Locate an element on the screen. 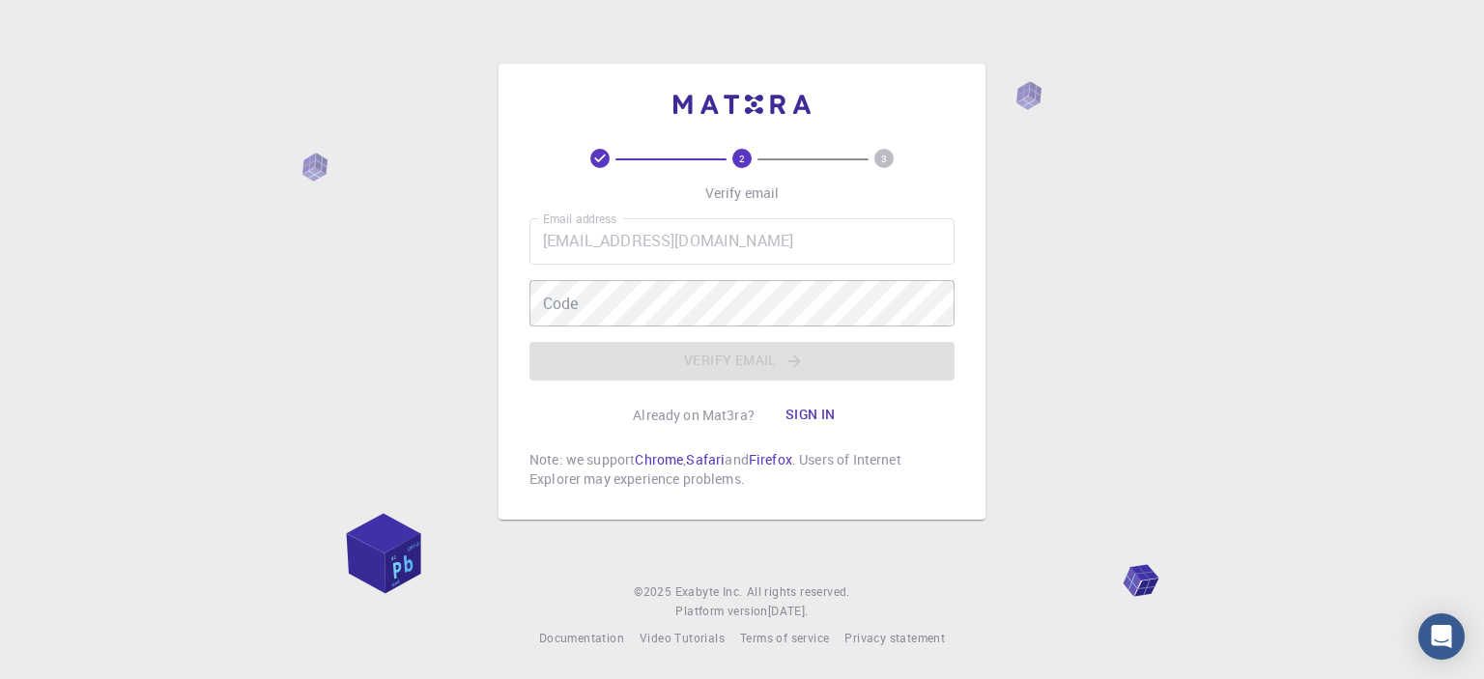 This screenshot has width=1484, height=679. p: Already on Mat3ra? is located at coordinates (694, 415).